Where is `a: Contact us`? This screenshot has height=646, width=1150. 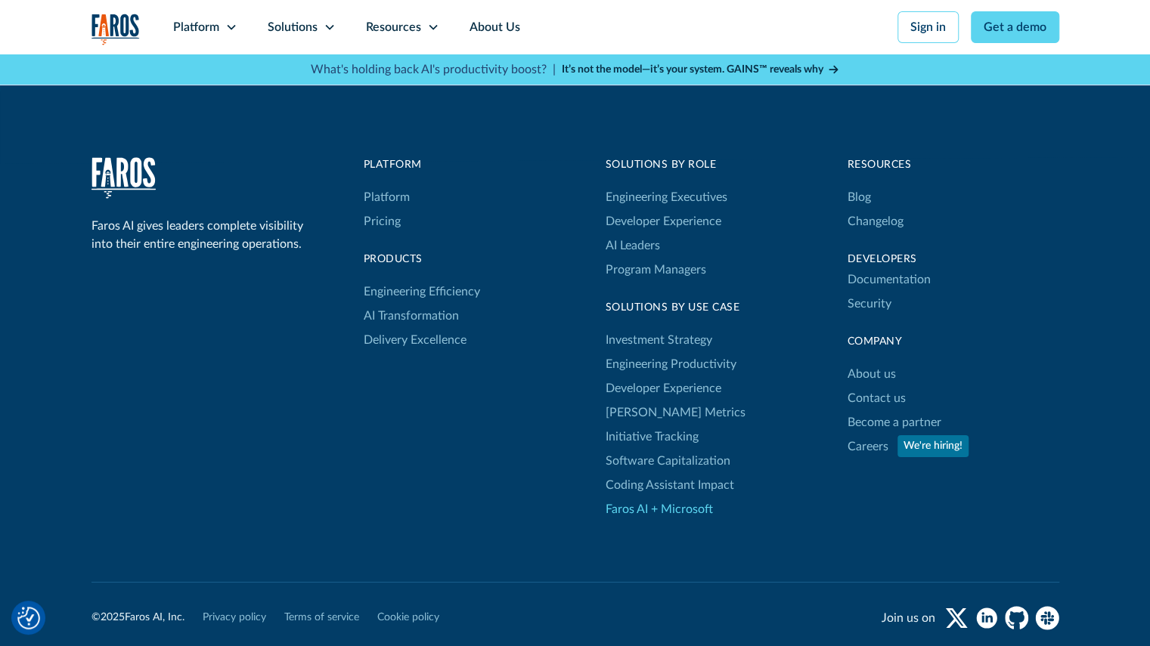
a: Contact us is located at coordinates (876, 398).